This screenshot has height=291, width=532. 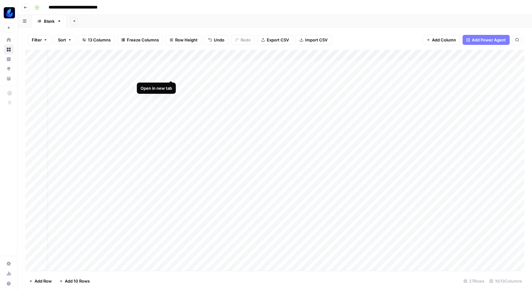 What do you see at coordinates (140, 40) in the screenshot?
I see `button: Freeze Columns` at bounding box center [140, 40].